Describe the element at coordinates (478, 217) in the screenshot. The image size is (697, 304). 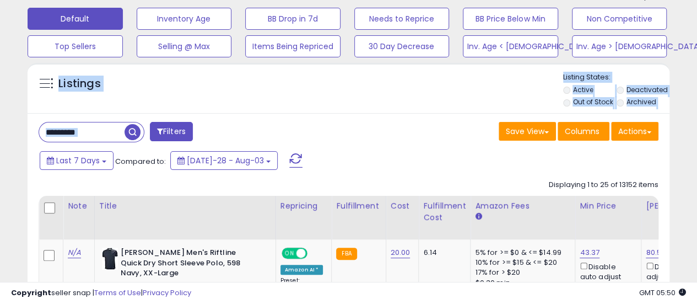
I see `small: Amazon Fees.` at that location.